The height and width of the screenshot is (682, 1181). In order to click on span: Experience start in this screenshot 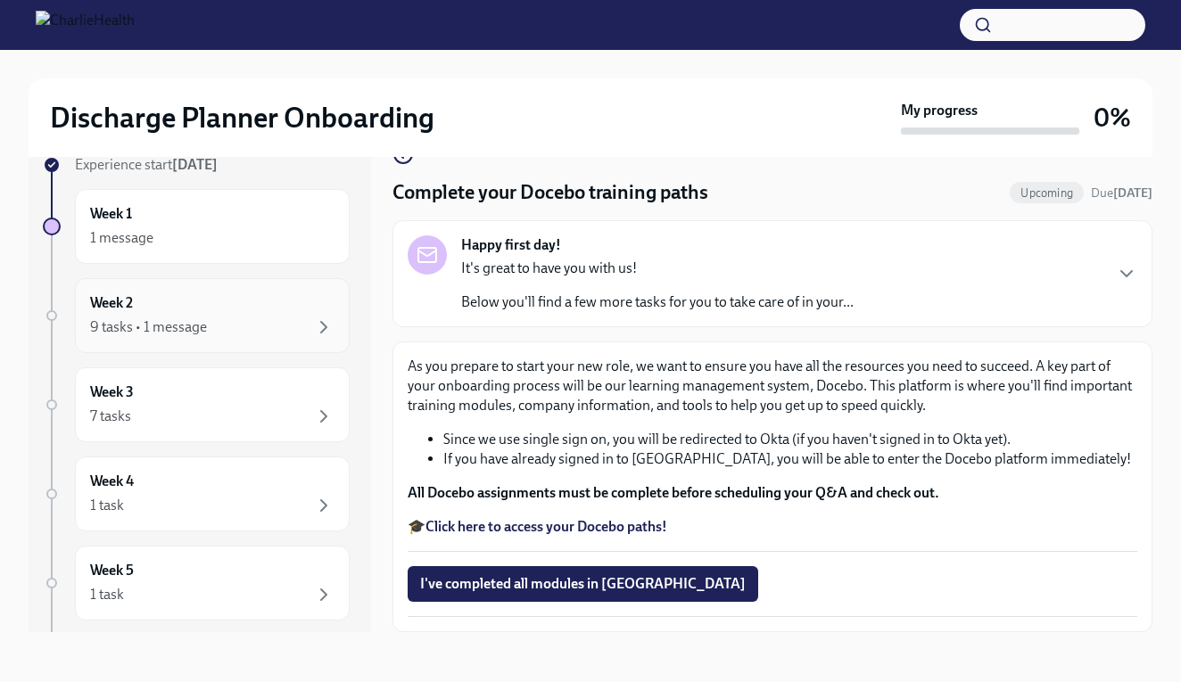, I will do `click(146, 164)`.